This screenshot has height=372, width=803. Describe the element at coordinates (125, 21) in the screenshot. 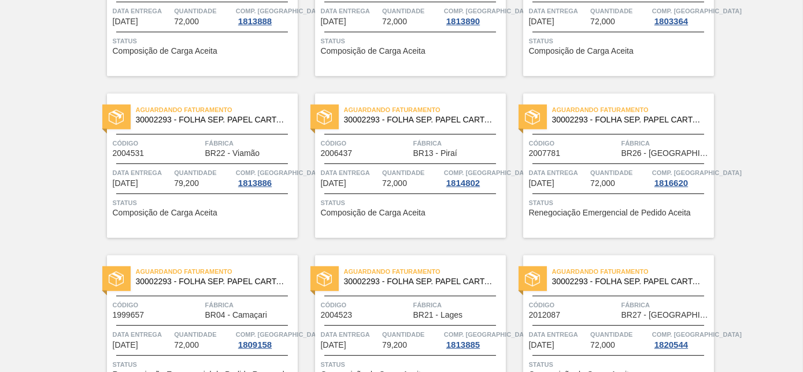

I see `span: 14/09/2025` at that location.